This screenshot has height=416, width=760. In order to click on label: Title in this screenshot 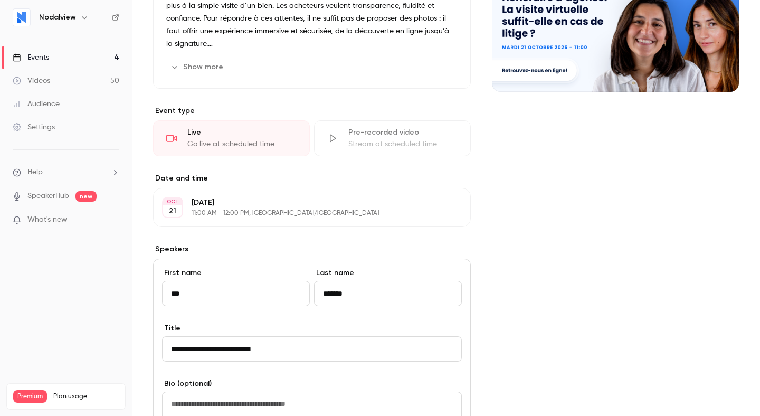, I will do `click(312, 328)`.